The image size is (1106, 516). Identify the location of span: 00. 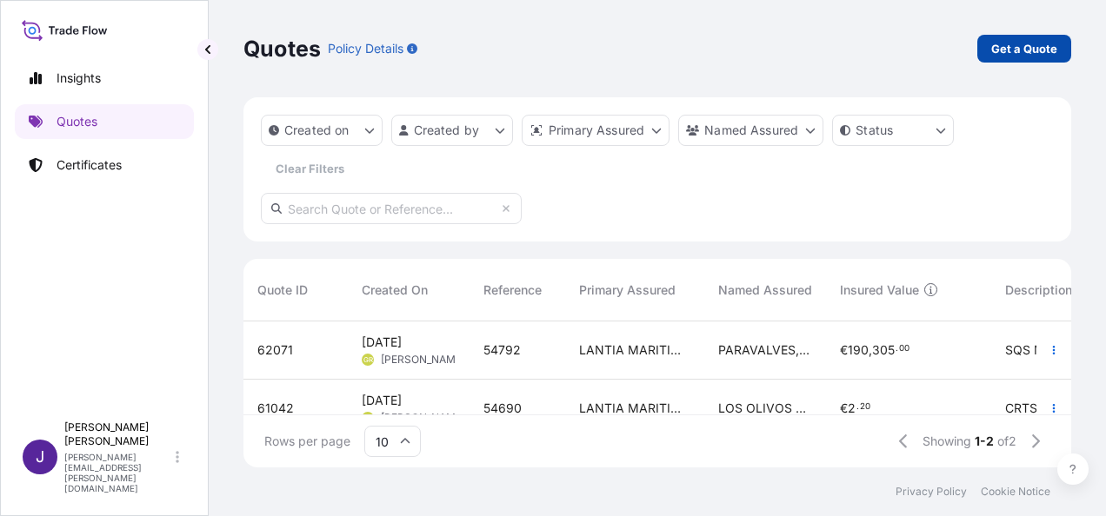
(904, 349).